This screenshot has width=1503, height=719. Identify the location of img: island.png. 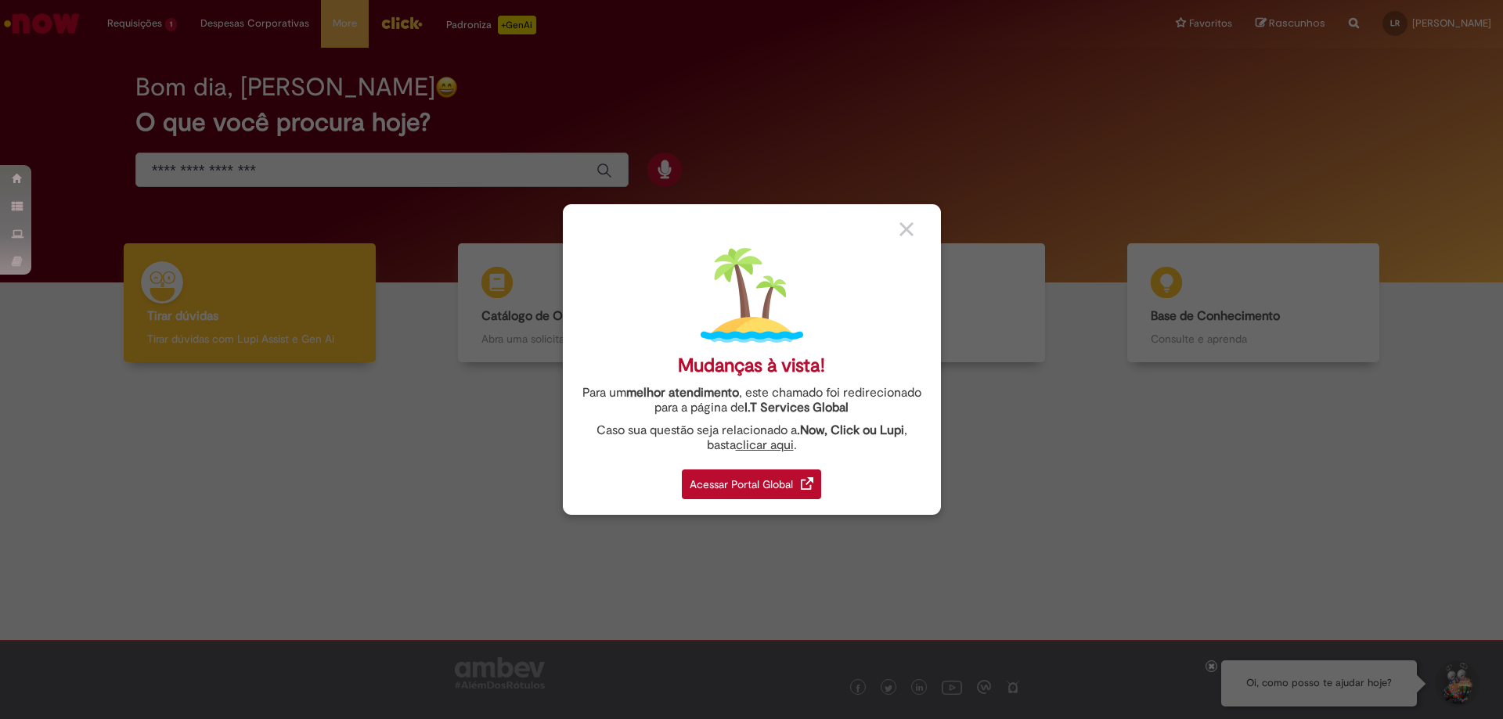
(751, 295).